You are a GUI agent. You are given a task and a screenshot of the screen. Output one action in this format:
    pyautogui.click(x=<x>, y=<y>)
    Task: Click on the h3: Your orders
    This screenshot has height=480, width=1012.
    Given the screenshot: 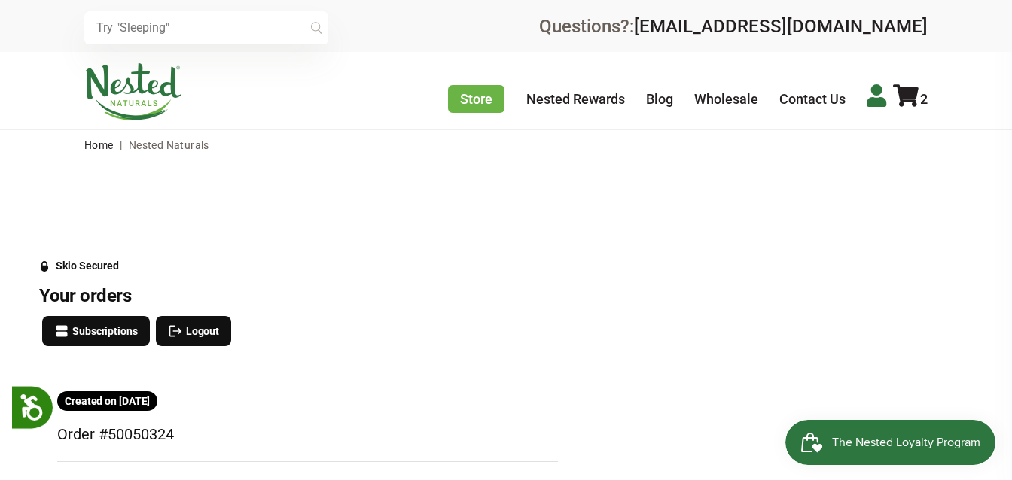 What is the action you would take?
    pyautogui.click(x=307, y=296)
    